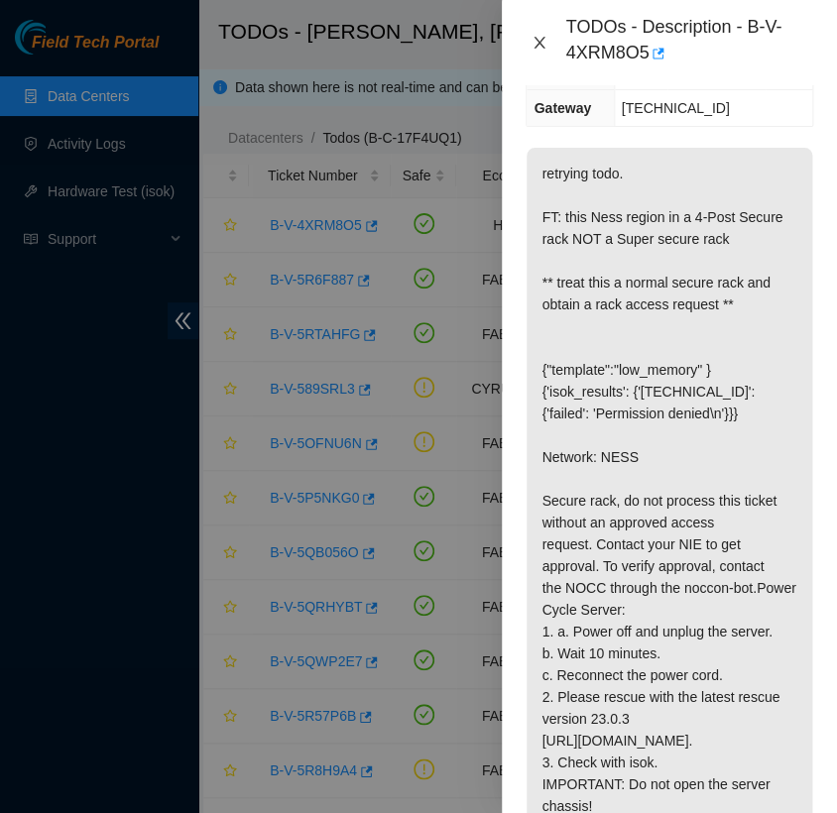 The width and height of the screenshot is (837, 813). What do you see at coordinates (539, 43) in the screenshot?
I see `button: Close` at bounding box center [539, 43].